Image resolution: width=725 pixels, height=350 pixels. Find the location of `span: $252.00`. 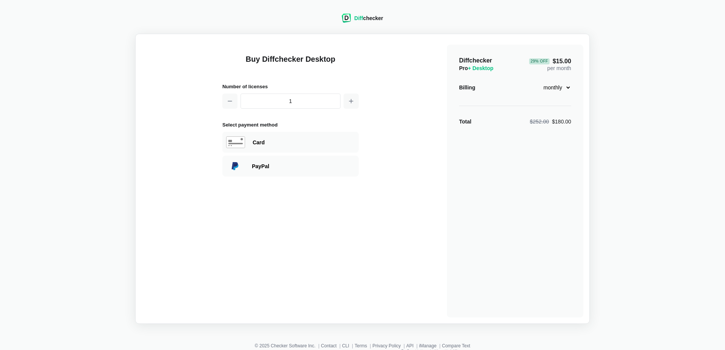

span: $252.00 is located at coordinates (539, 122).